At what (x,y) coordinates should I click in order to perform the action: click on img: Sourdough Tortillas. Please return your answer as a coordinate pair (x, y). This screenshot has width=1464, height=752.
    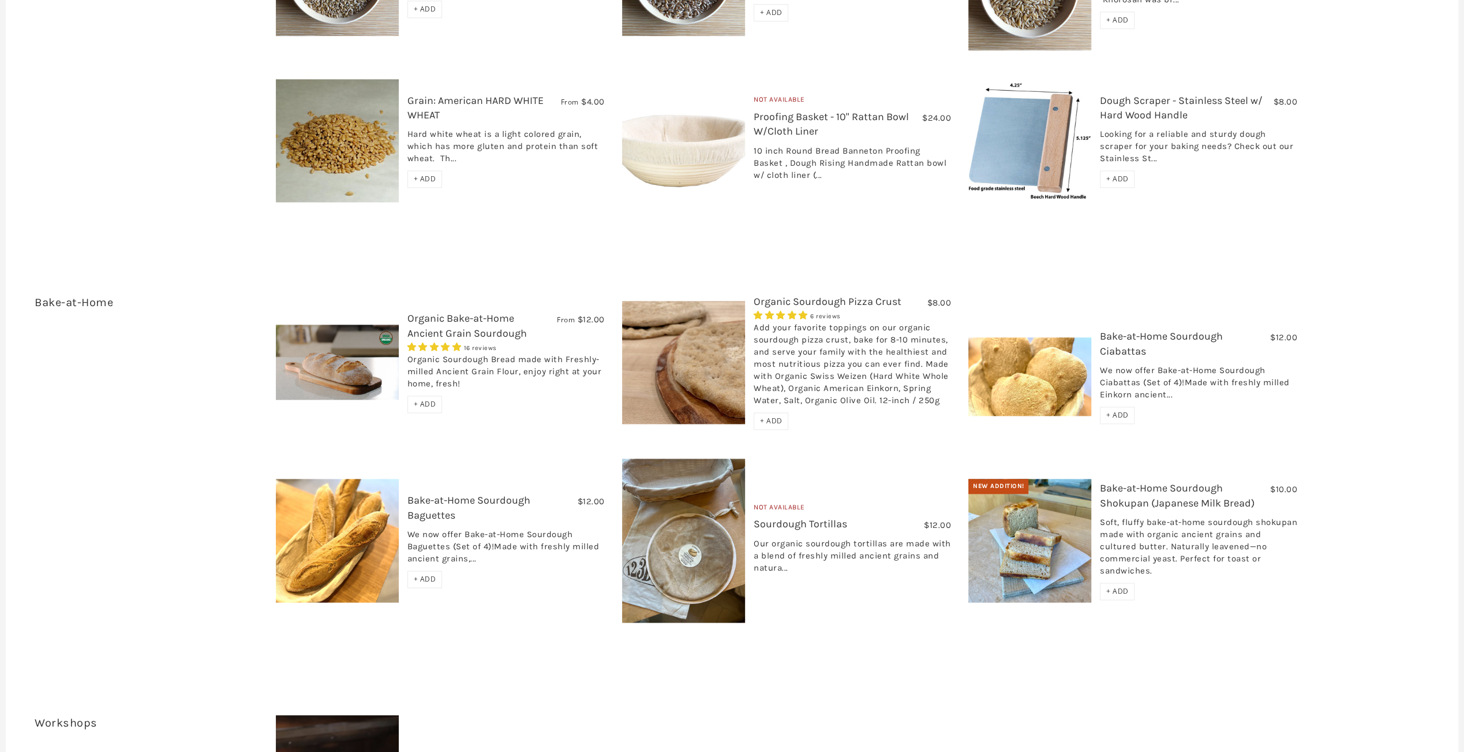
    Looking at the image, I should click on (683, 540).